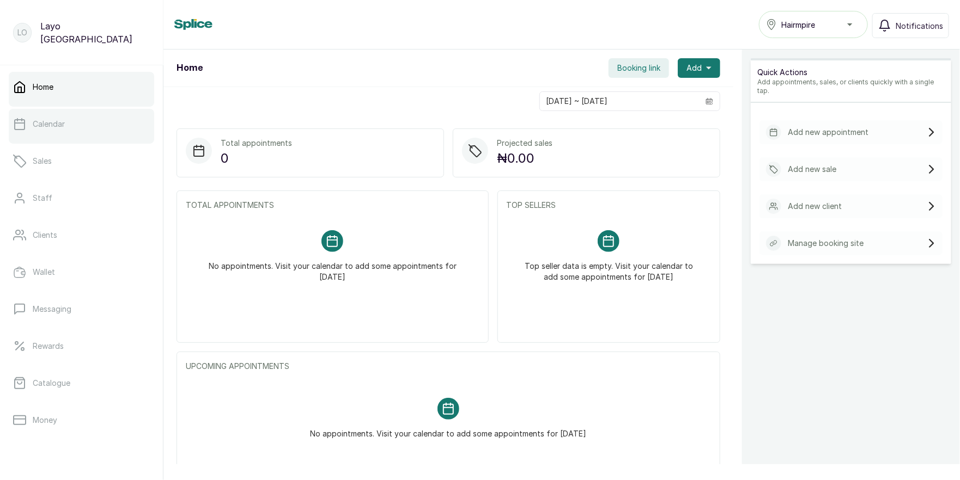 The image size is (960, 480). Describe the element at coordinates (851, 72) in the screenshot. I see `p: Quick Actions` at that location.